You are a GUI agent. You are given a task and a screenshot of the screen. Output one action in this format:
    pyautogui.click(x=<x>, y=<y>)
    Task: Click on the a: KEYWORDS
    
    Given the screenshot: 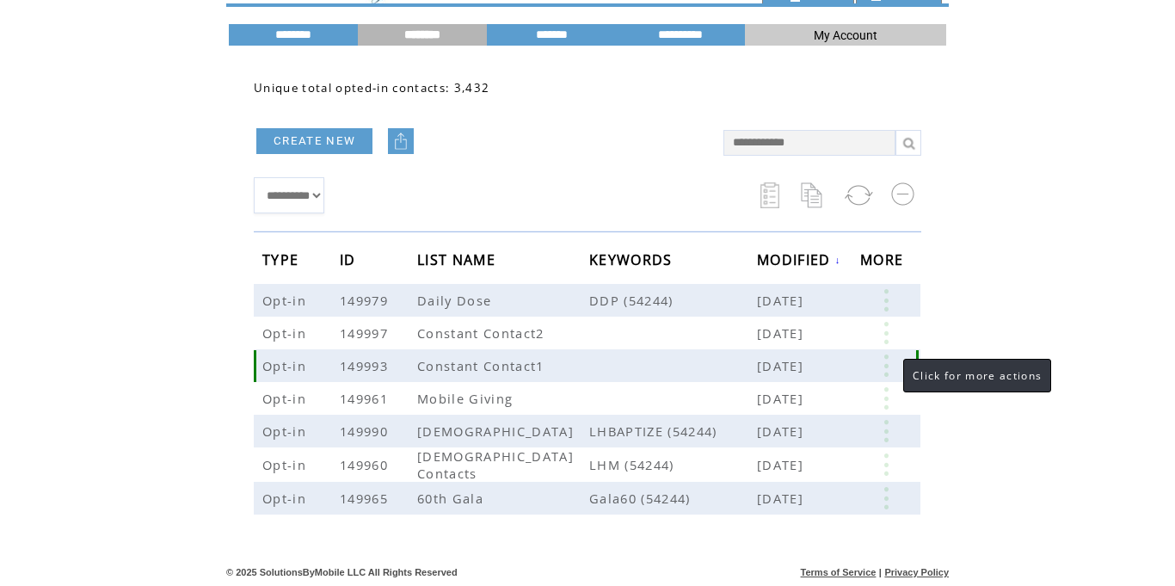 What is the action you would take?
    pyautogui.click(x=633, y=259)
    